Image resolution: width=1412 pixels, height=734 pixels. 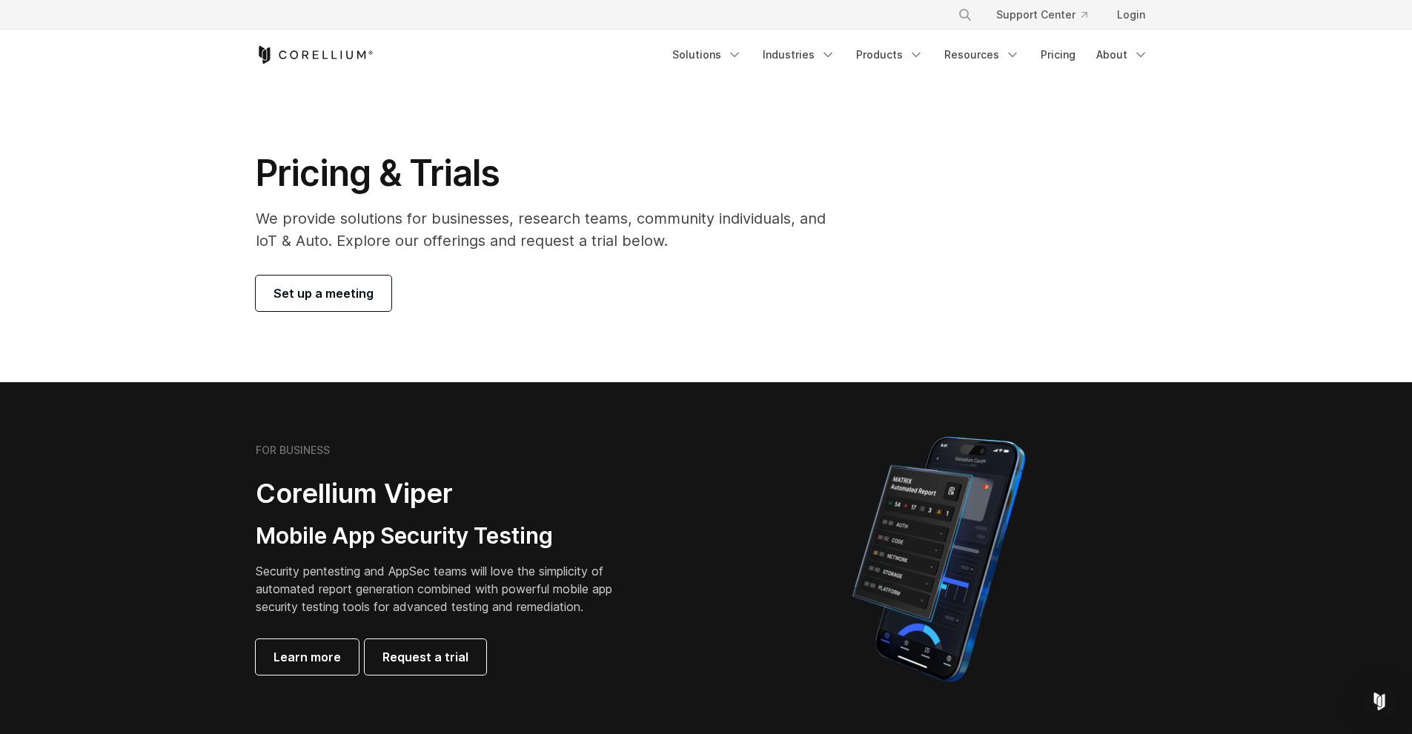 I want to click on a: Pricing, so click(x=1058, y=55).